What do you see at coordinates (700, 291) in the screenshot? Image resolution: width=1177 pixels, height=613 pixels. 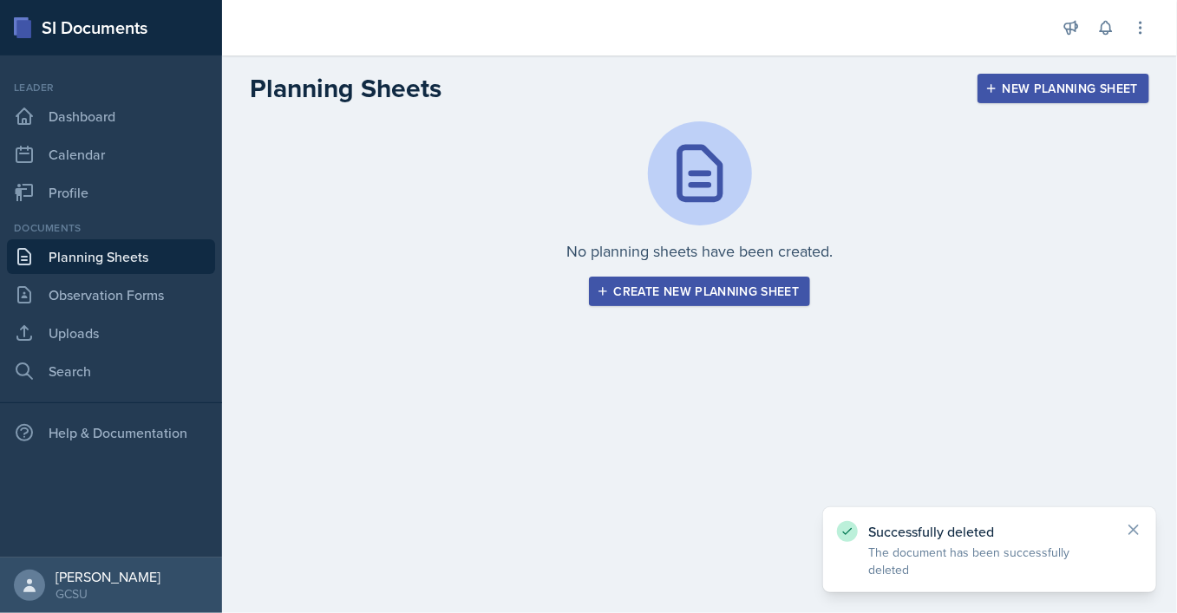 I see `div: Create new planning sheet` at bounding box center [700, 291].